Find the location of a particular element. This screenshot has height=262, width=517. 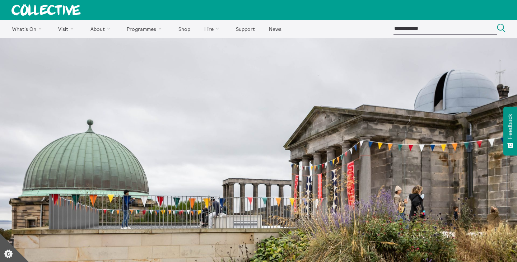

a: Hire is located at coordinates (213, 29).